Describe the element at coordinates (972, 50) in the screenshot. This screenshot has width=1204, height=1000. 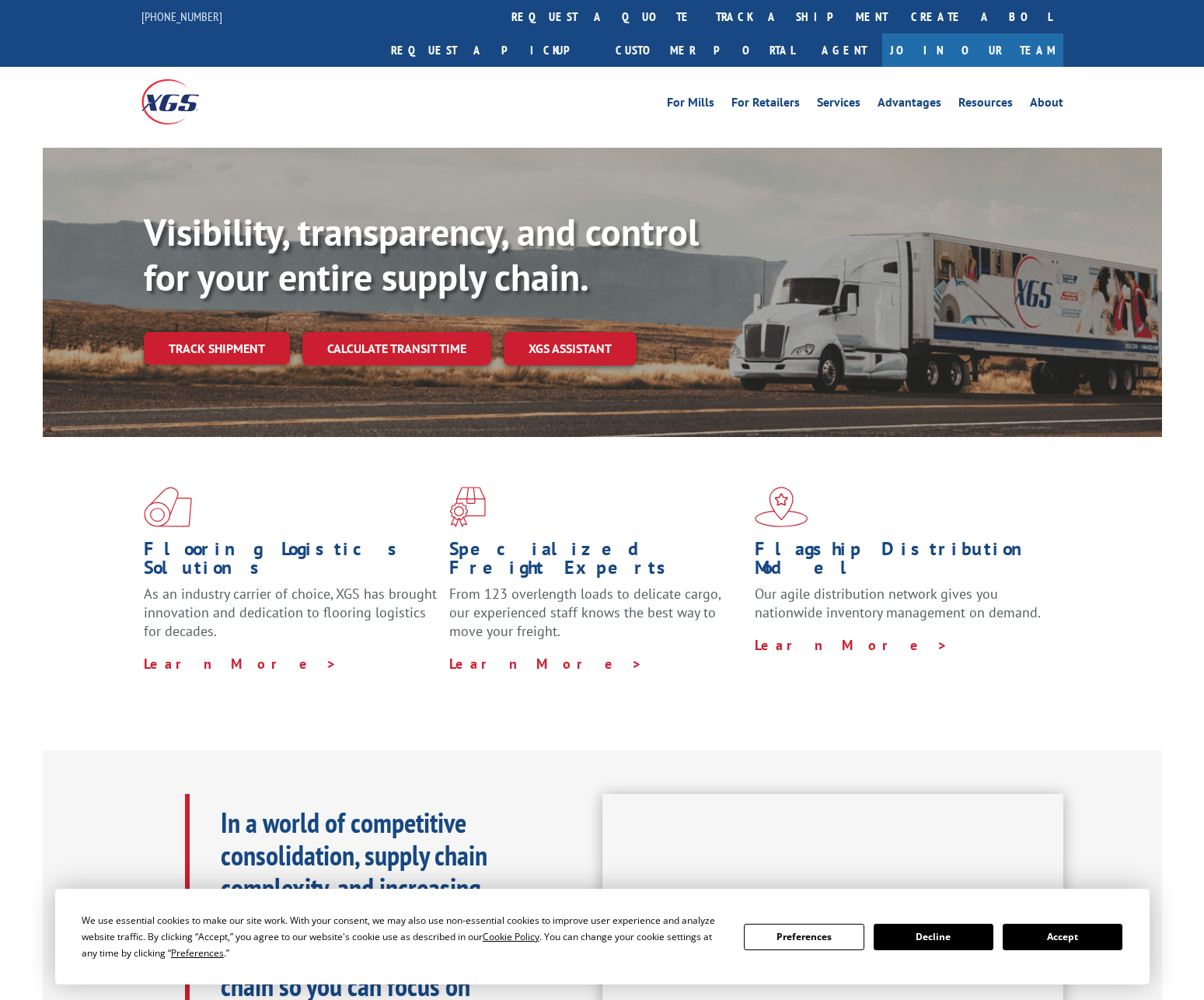
I see `a: Join Our Team` at that location.